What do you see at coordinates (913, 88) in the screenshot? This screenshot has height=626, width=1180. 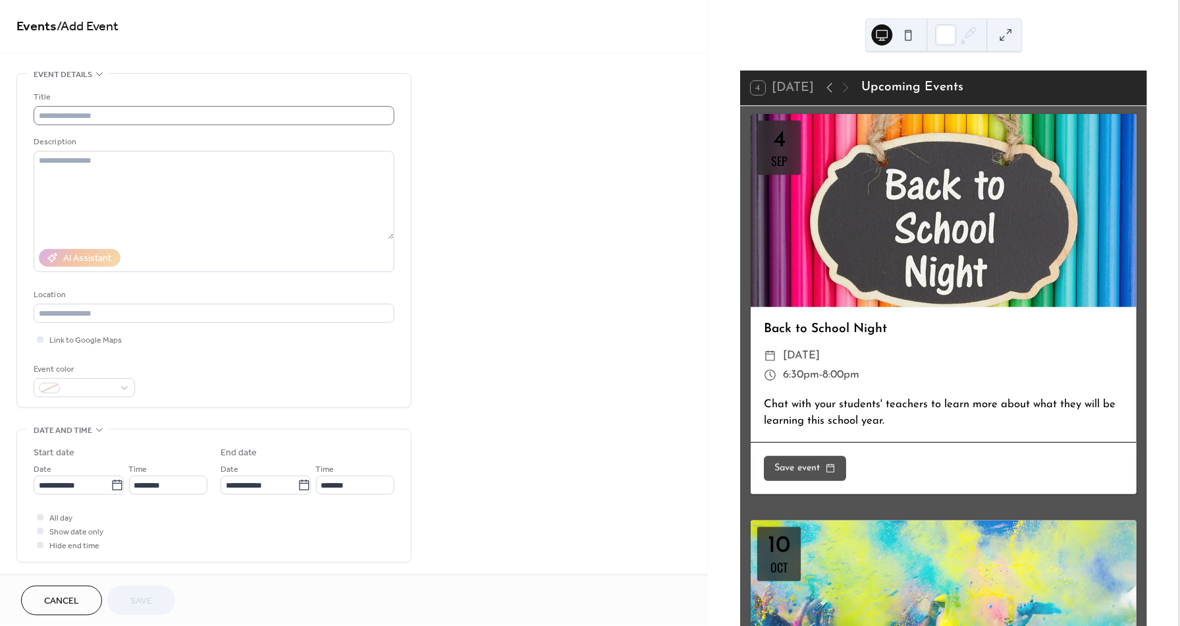 I see `div: Upcoming Events` at bounding box center [913, 88].